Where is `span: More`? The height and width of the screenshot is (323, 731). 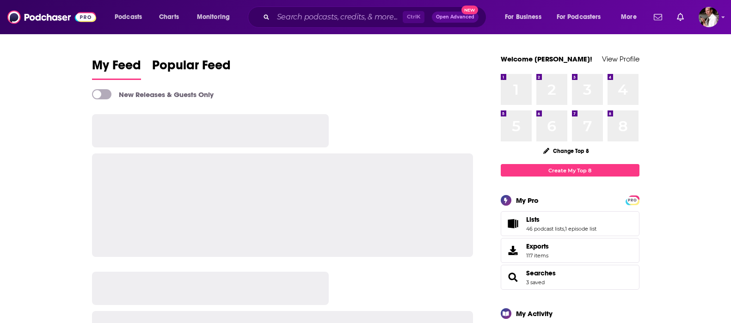 span: More is located at coordinates (629, 17).